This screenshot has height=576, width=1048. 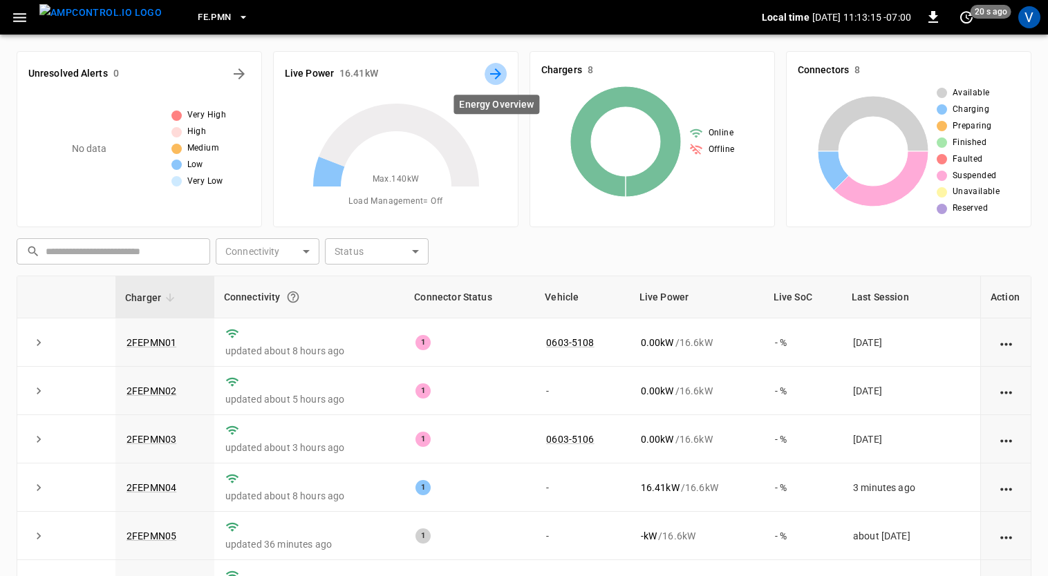 What do you see at coordinates (785, 17) in the screenshot?
I see `p: Local time` at bounding box center [785, 17].